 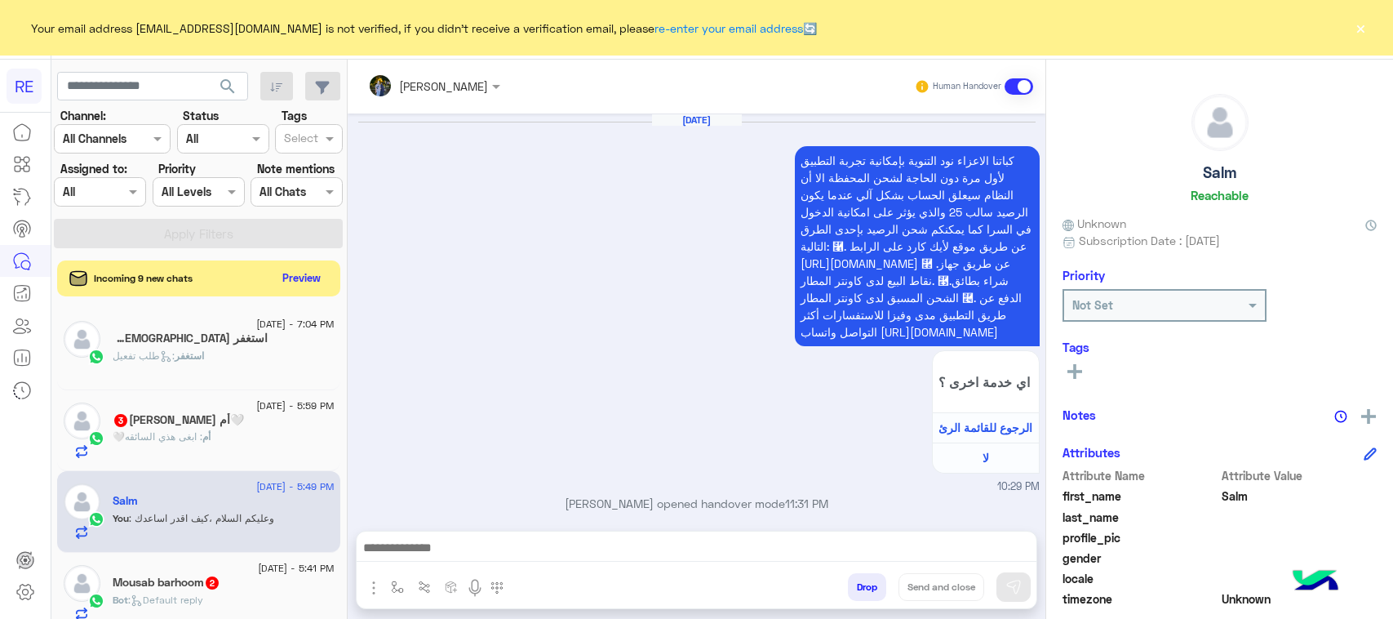 I want to click on p: 22/7/2025, 10:29 PM, so click(x=917, y=246).